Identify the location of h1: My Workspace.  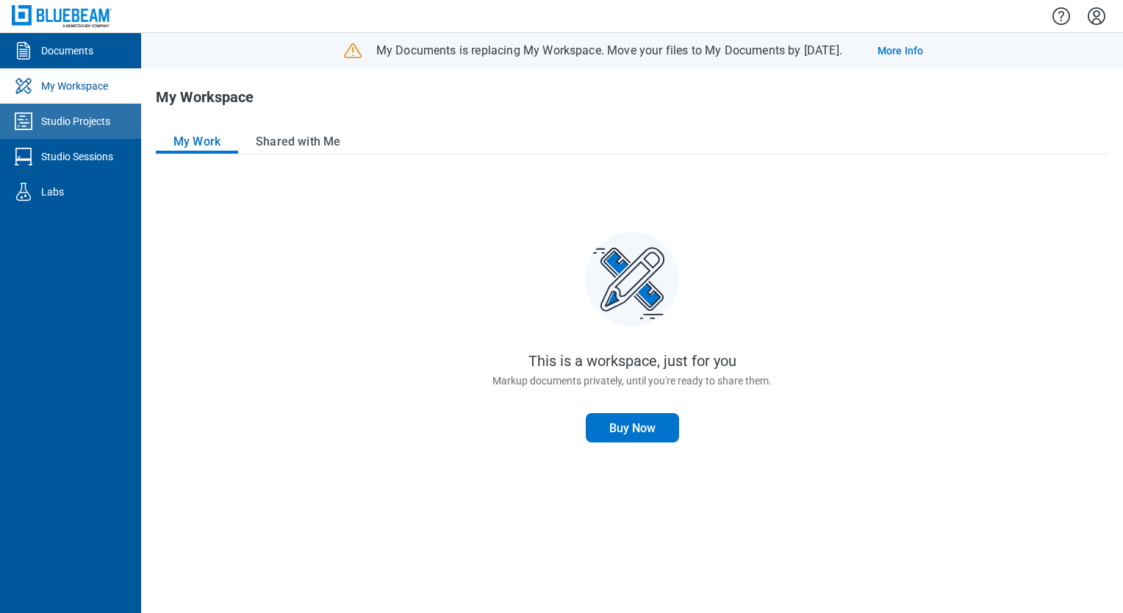
(204, 101).